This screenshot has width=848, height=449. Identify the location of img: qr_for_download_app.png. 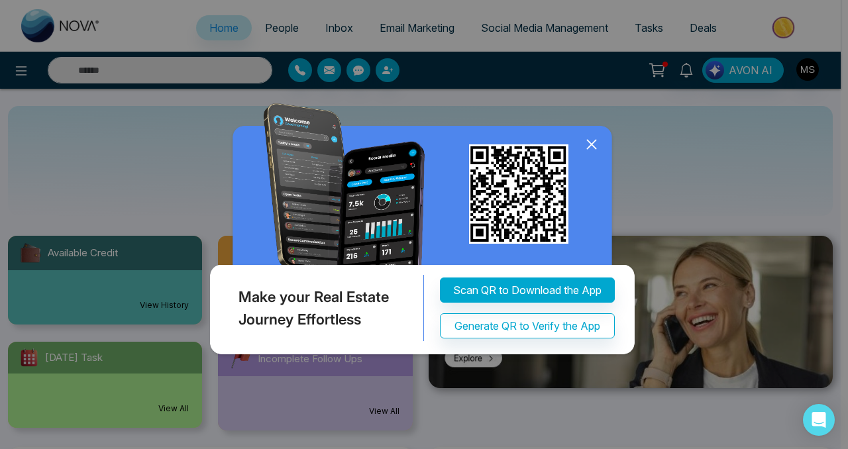
(519, 194).